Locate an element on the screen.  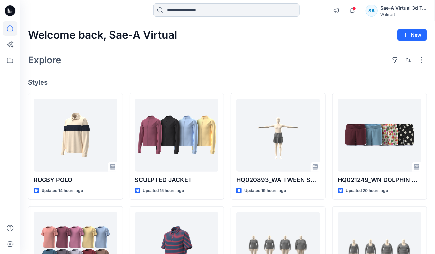
button: New is located at coordinates (412, 35).